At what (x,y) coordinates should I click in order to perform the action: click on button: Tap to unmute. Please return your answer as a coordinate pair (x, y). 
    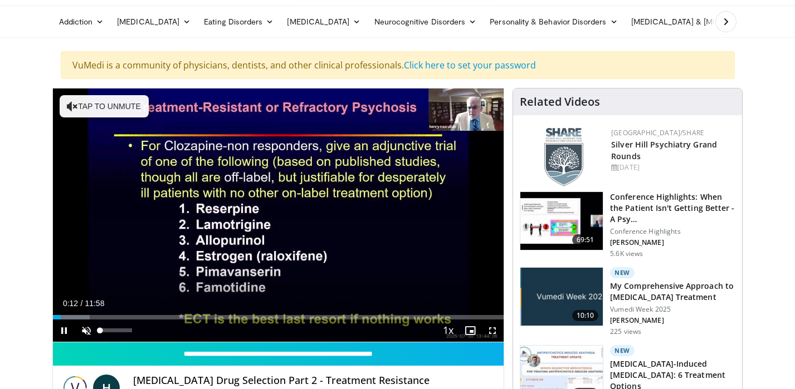
    Looking at the image, I should click on (104, 106).